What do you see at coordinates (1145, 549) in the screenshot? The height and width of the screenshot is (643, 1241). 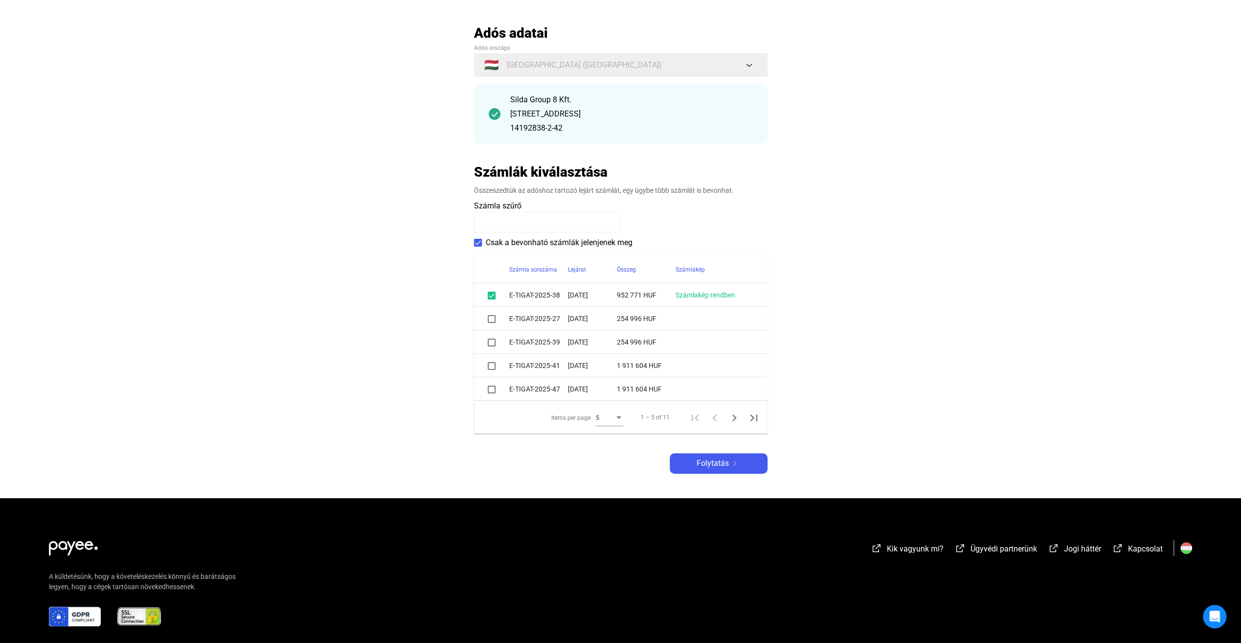 I see `span: Kapcsolat` at bounding box center [1145, 549].